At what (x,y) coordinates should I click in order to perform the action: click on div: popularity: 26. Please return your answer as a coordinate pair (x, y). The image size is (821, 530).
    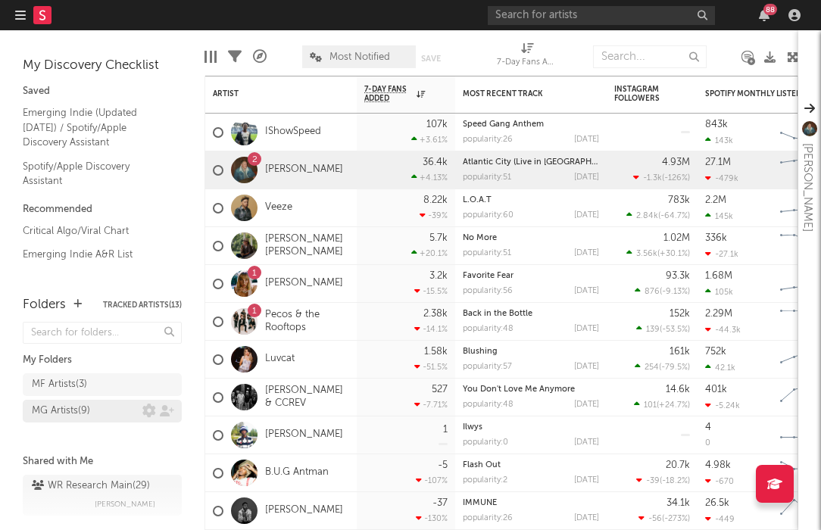
    Looking at the image, I should click on (488, 139).